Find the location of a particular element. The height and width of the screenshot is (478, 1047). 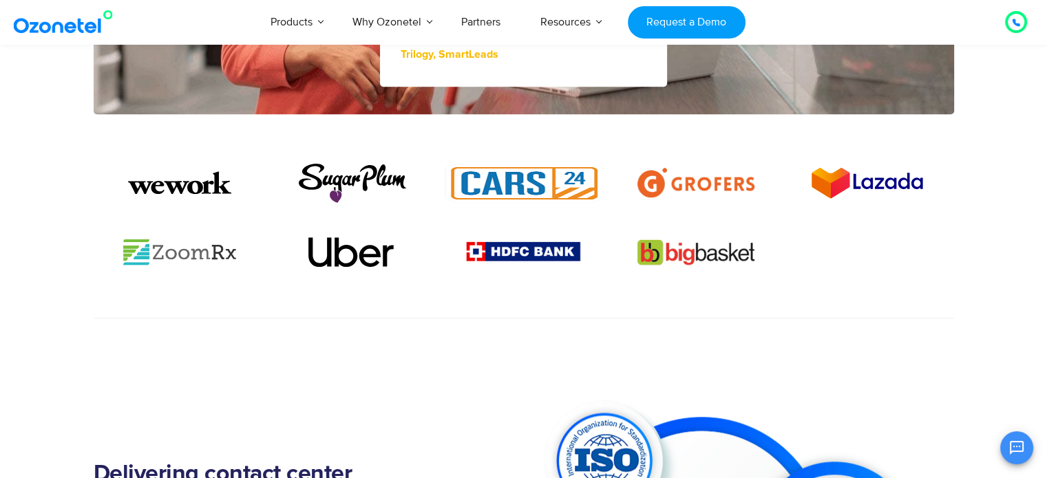

button: Open chat is located at coordinates (1016, 448).